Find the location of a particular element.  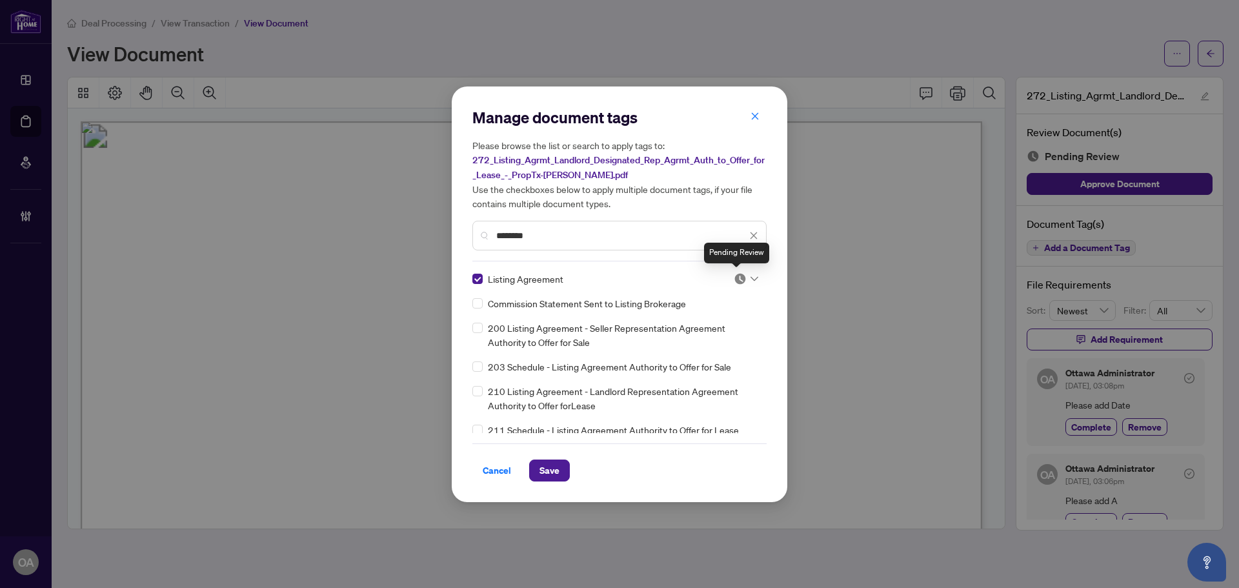

span: 200 Listing Agreement - Seller Representation Agreement Authority to Offer for Sale is located at coordinates (623, 335).